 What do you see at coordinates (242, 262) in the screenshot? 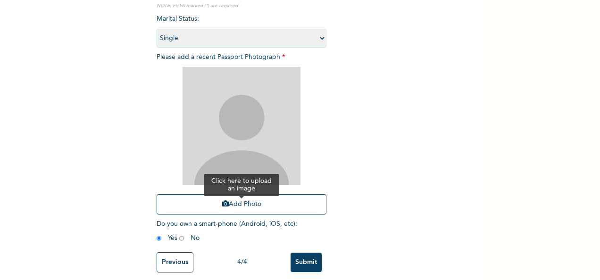
I see `div: 4 / 4` at bounding box center [242, 262].